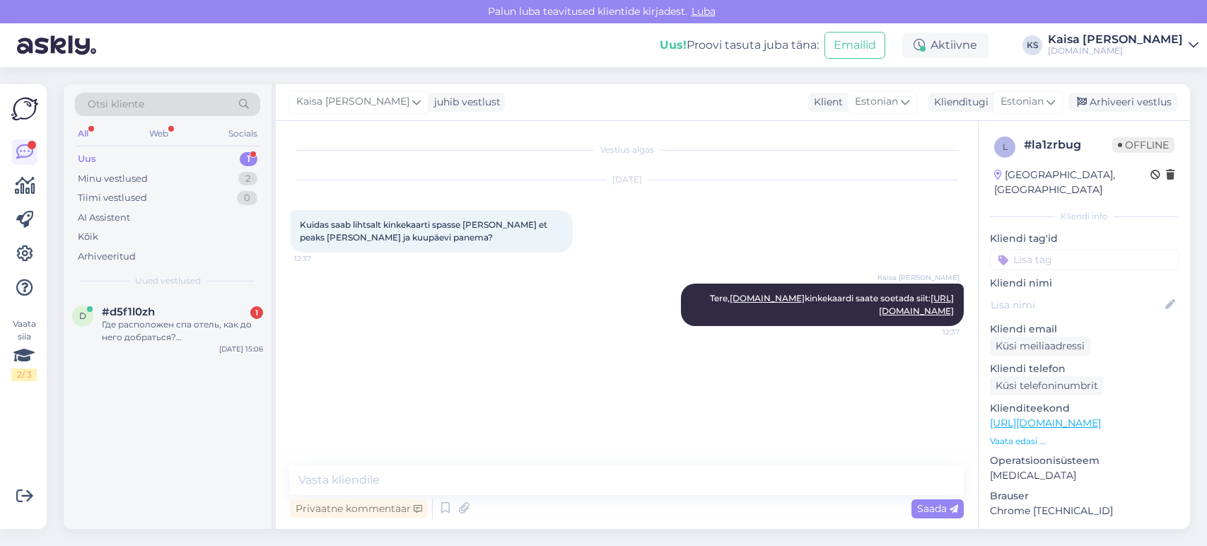 This screenshot has height=546, width=1207. I want to click on div: Kliendi info, so click(1084, 216).